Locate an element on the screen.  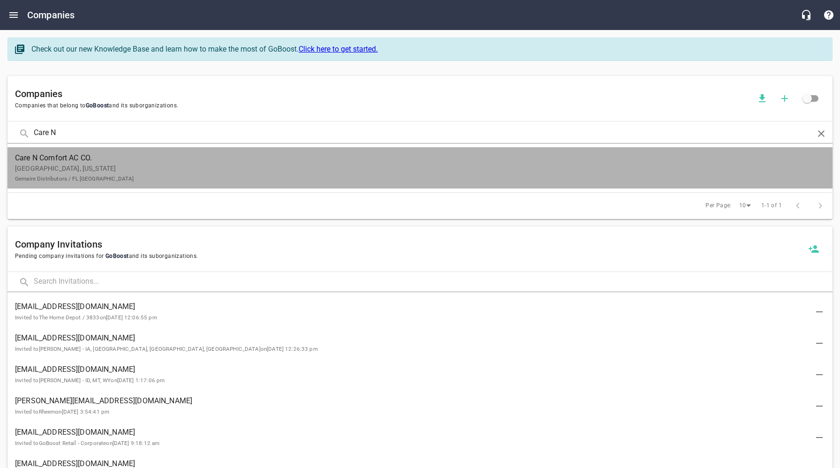
button: Open drawer is located at coordinates (14, 15).